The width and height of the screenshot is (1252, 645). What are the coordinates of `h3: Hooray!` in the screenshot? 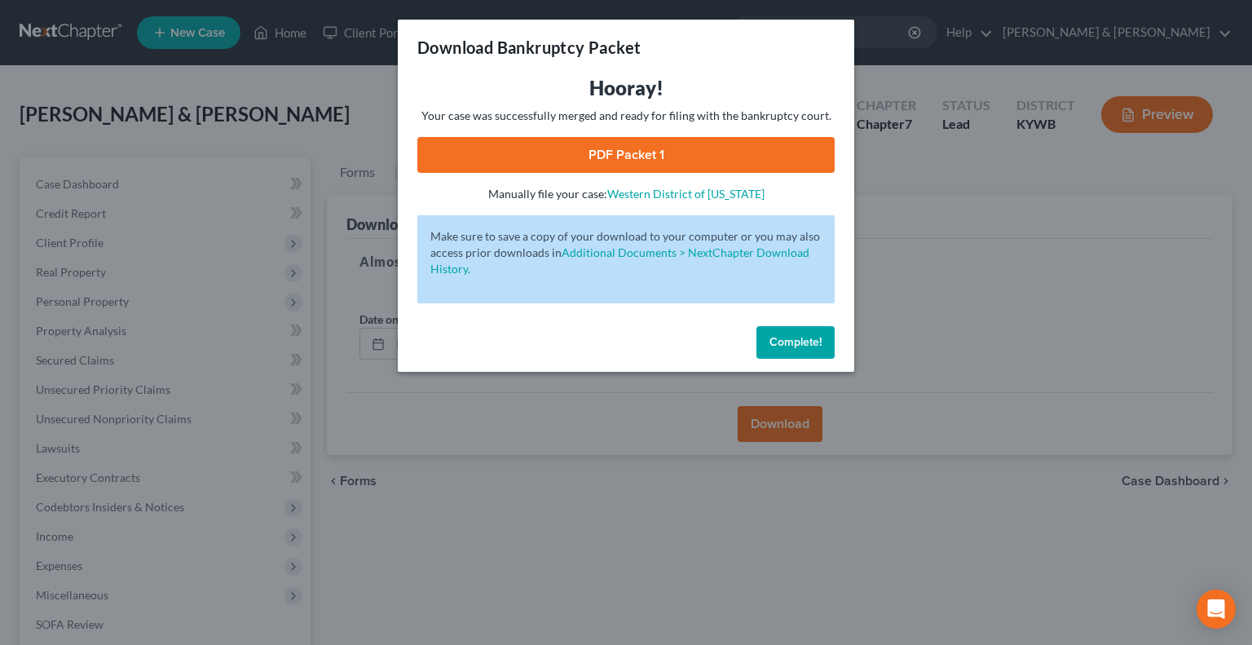 It's located at (626, 88).